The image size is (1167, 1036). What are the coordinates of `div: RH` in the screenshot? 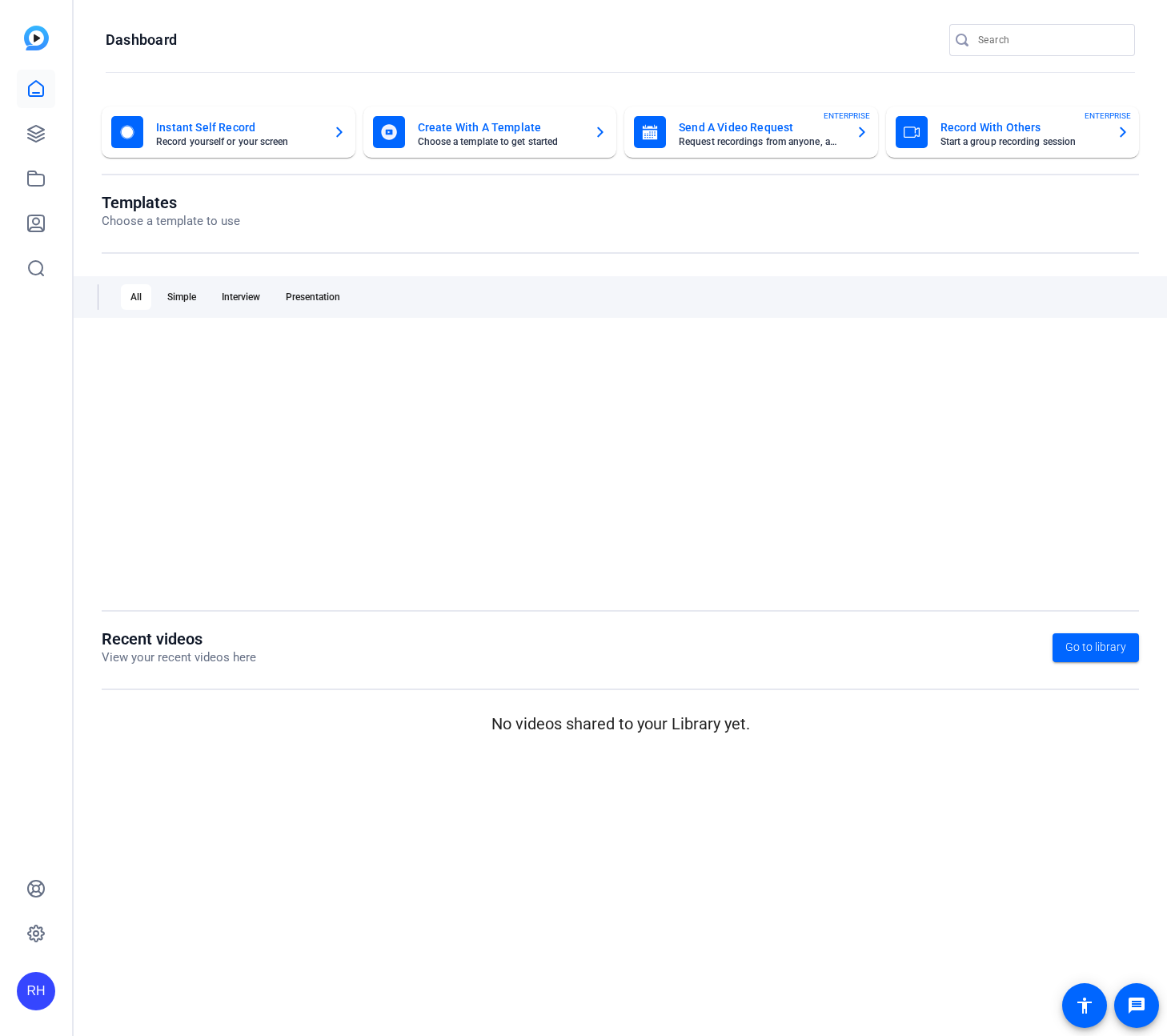 It's located at (36, 991).